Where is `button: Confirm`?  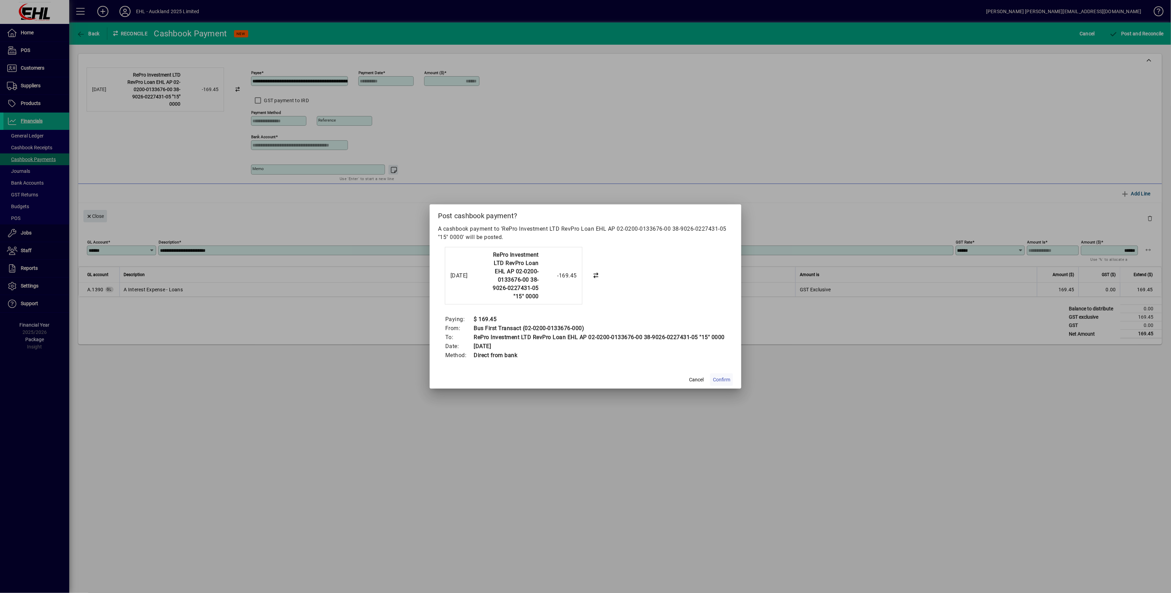 button: Confirm is located at coordinates (722, 380).